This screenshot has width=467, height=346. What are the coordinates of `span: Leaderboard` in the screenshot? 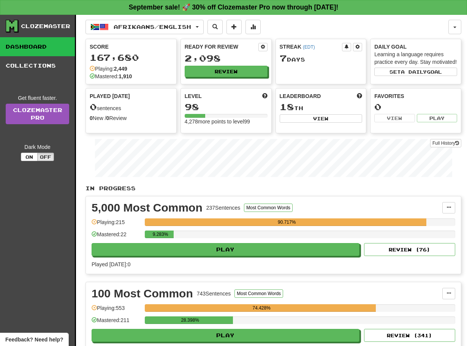 It's located at (300, 96).